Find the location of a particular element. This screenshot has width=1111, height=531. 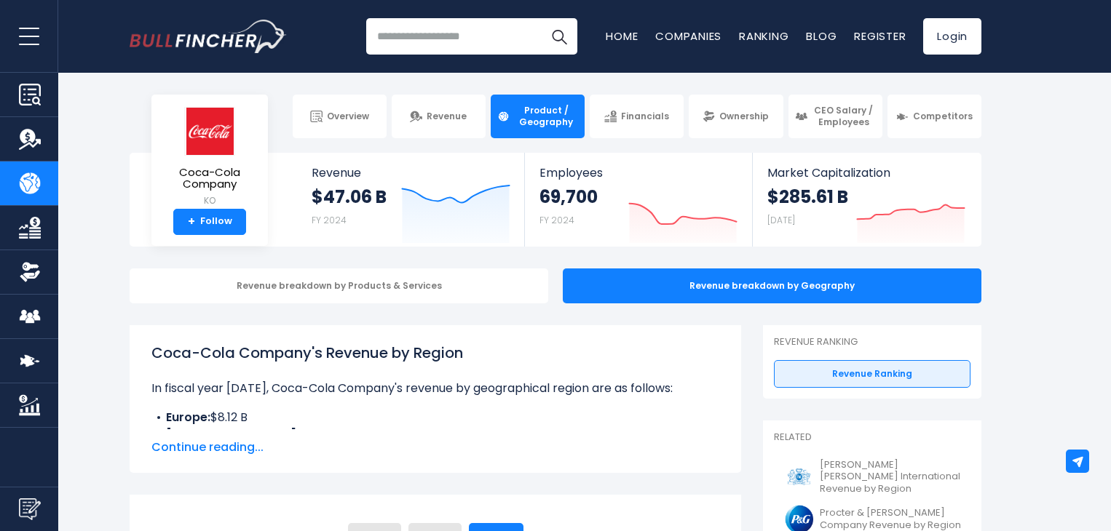

span: Continue reading... is located at coordinates (435, 448).